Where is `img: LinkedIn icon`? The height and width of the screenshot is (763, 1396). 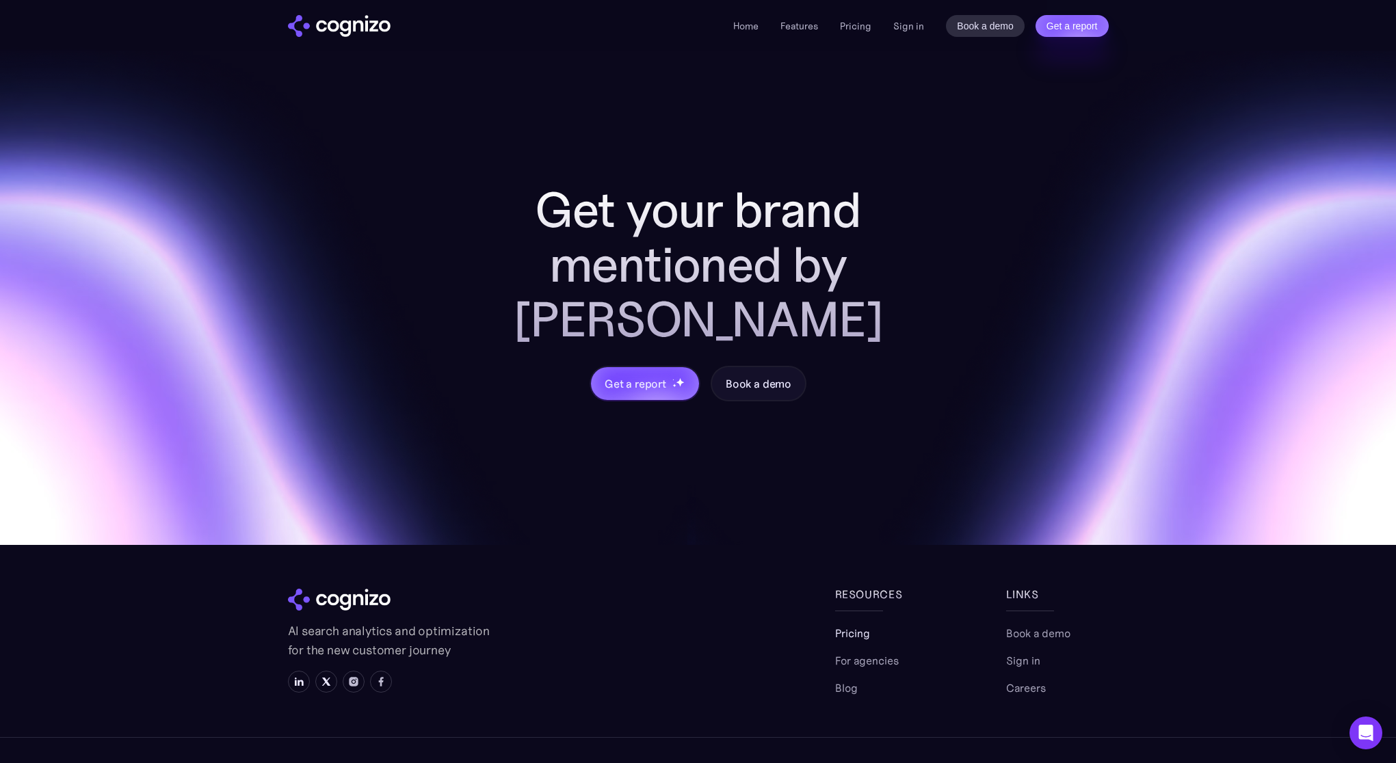
img: LinkedIn icon is located at coordinates (299, 682).